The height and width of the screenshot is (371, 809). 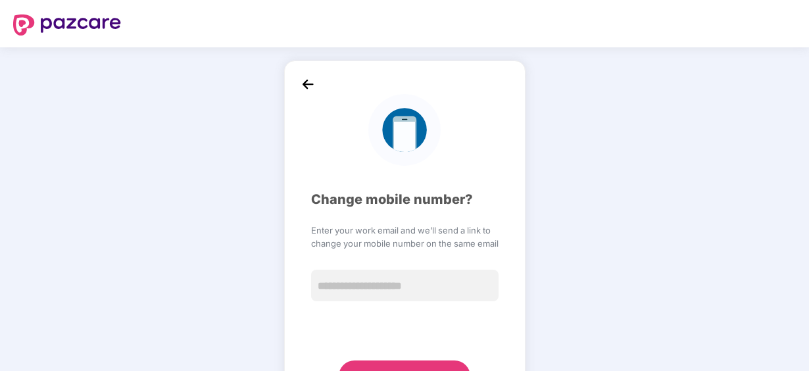 I want to click on span: change your mobile number on the same email, so click(x=404, y=243).